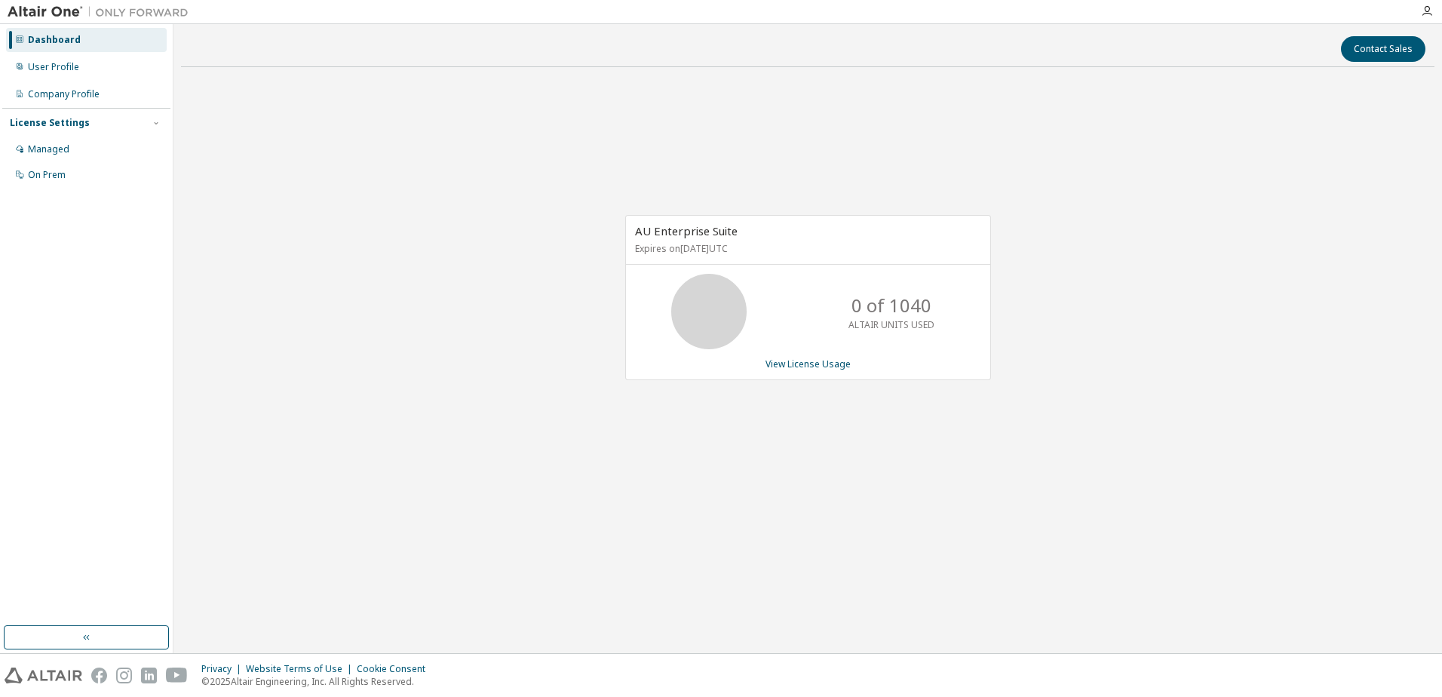 This screenshot has width=1442, height=697. I want to click on div: License Settings, so click(50, 123).